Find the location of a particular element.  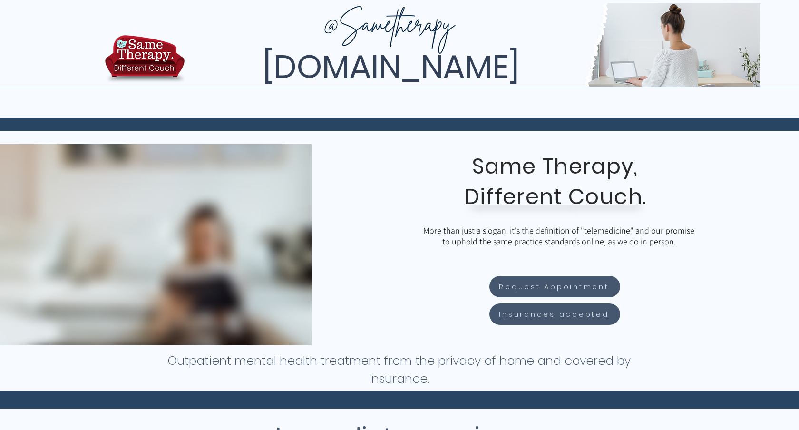

p: More than just a slogan, it's the definition of "telemedicine" and our promise to uphold the same... is located at coordinates (559, 236).